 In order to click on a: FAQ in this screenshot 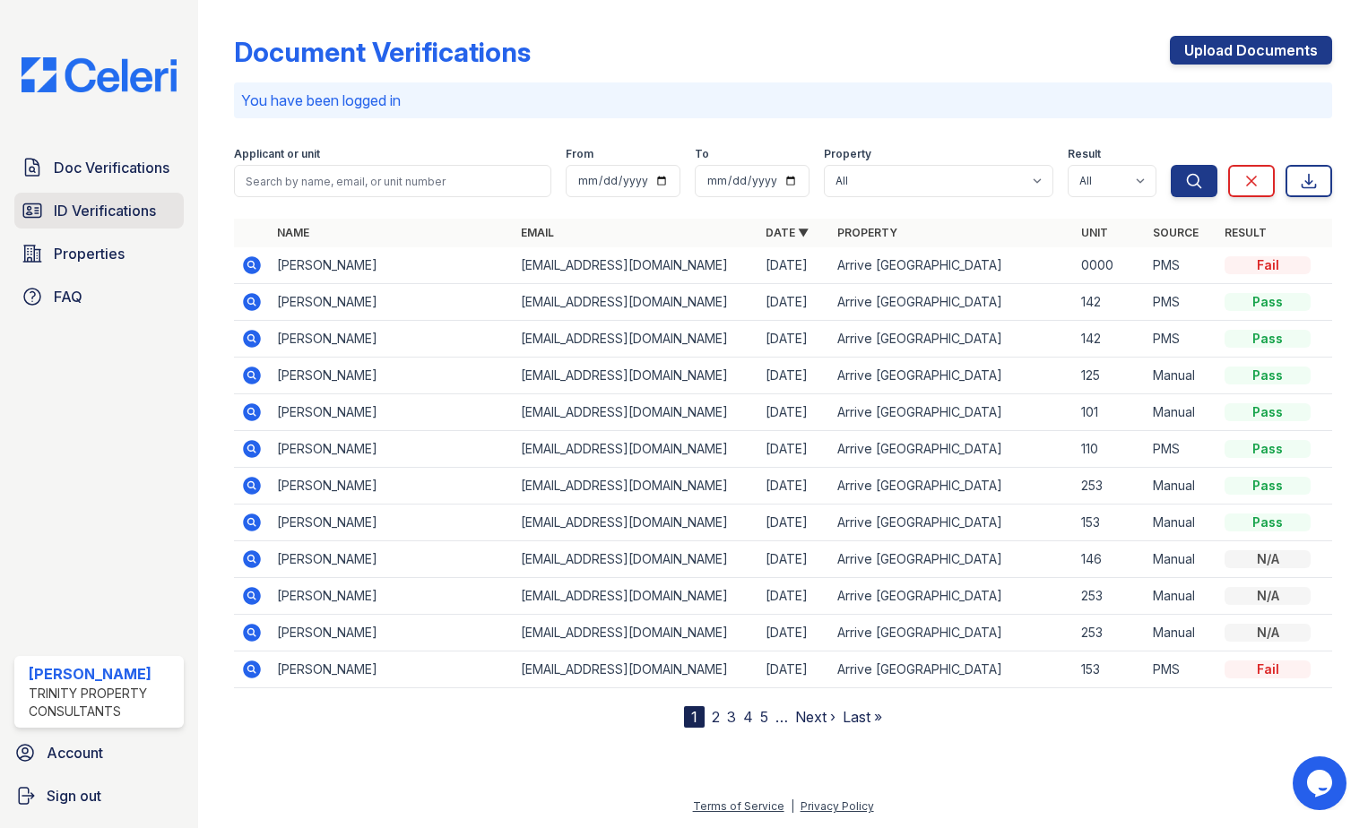, I will do `click(99, 297)`.